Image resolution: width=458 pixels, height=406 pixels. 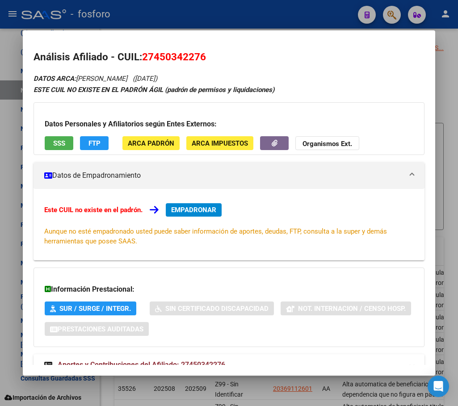 I want to click on span: SUR / SURGE / INTEGR., so click(x=95, y=309).